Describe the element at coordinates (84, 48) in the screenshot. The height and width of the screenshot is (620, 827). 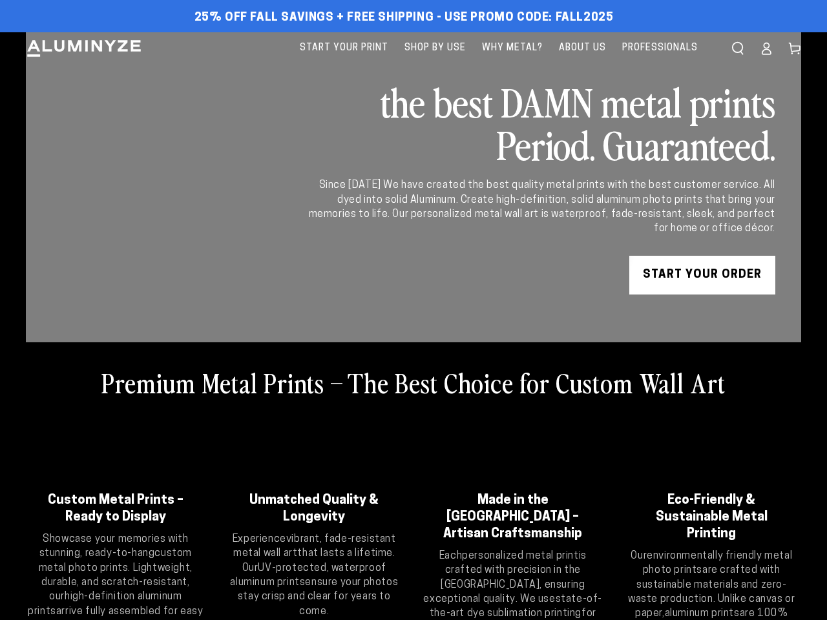
I see `img: Aluminyze` at that location.